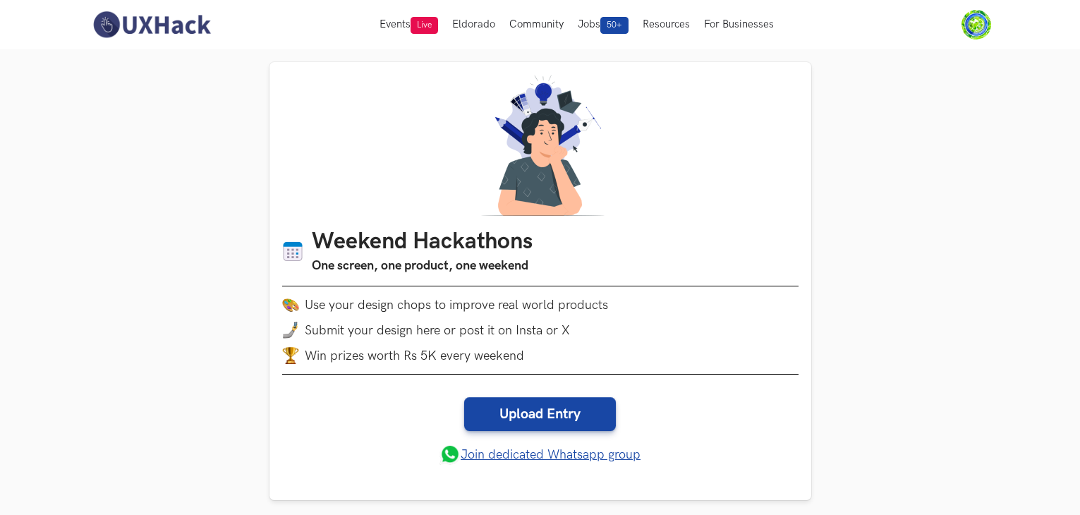 The width and height of the screenshot is (1080, 515). Describe the element at coordinates (293, 251) in the screenshot. I see `img: Calendar icon` at that location.